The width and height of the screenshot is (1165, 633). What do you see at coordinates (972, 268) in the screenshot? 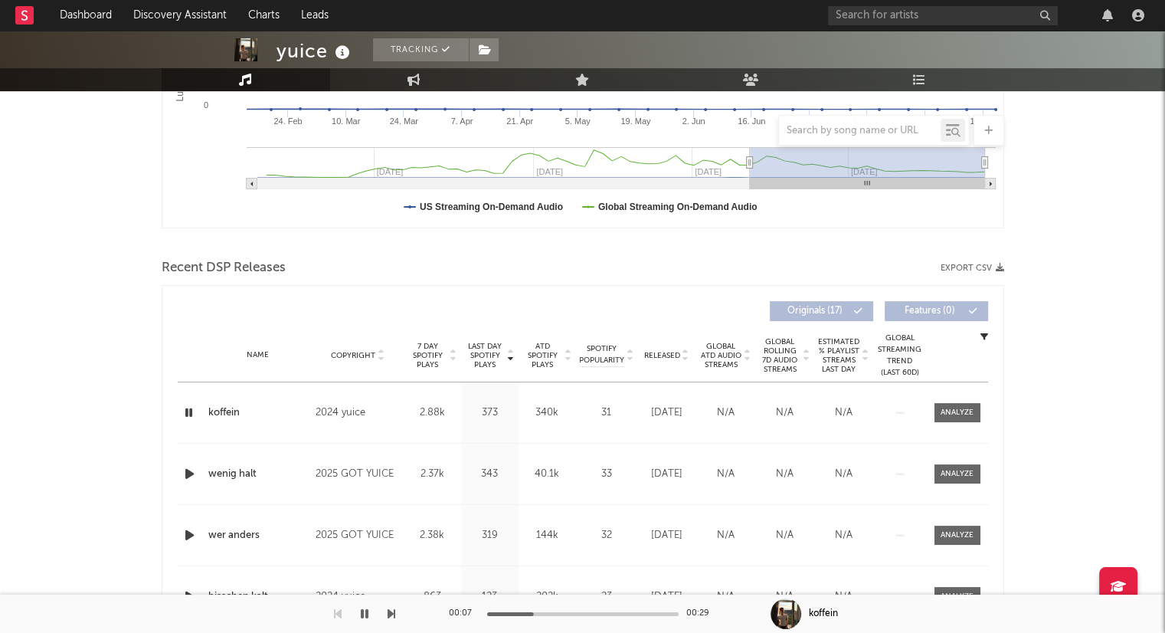
I see `button: Export CSV` at bounding box center [972, 268].